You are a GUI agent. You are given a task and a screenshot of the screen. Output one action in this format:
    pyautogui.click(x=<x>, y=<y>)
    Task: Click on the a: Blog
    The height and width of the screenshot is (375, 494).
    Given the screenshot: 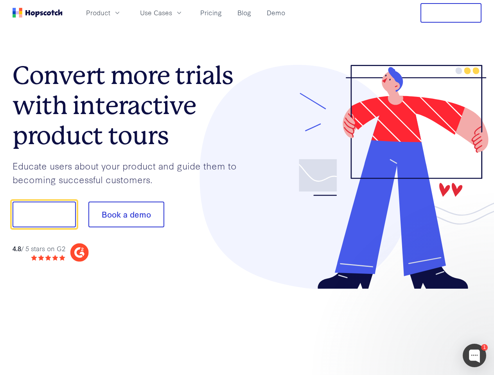 What is the action you would take?
    pyautogui.click(x=244, y=13)
    